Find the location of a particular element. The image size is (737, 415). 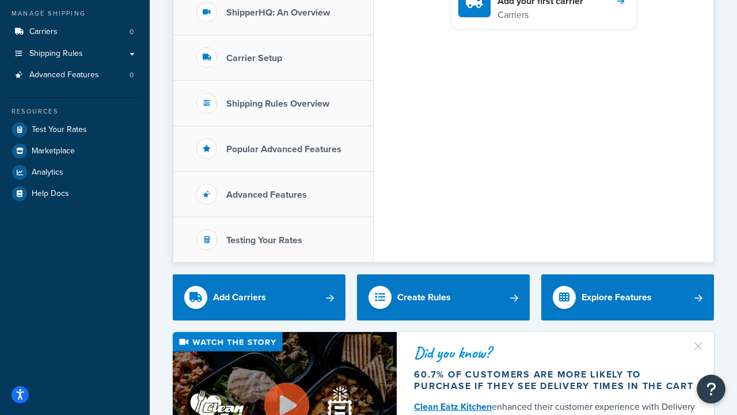

li: Carriers is located at coordinates (75, 32).